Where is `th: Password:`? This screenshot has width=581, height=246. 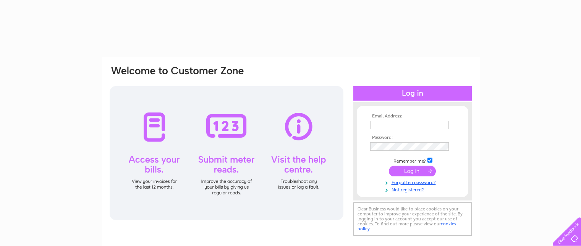 th: Password: is located at coordinates (412, 137).